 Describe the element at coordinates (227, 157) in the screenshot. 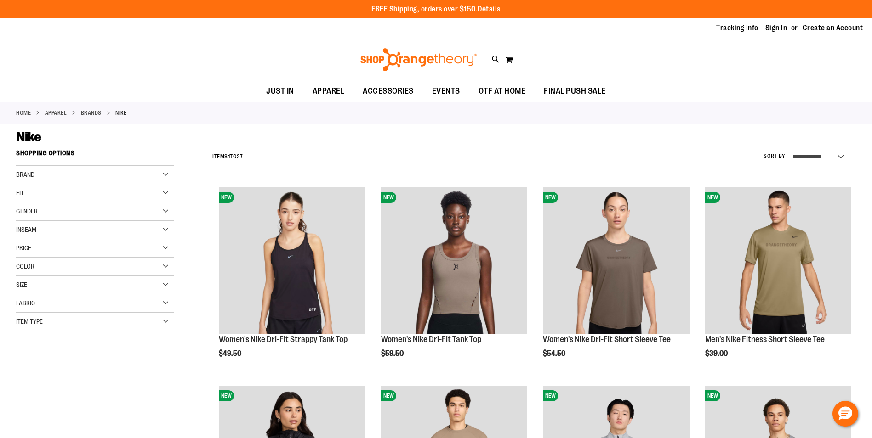

I see `h2: Items to` at that location.